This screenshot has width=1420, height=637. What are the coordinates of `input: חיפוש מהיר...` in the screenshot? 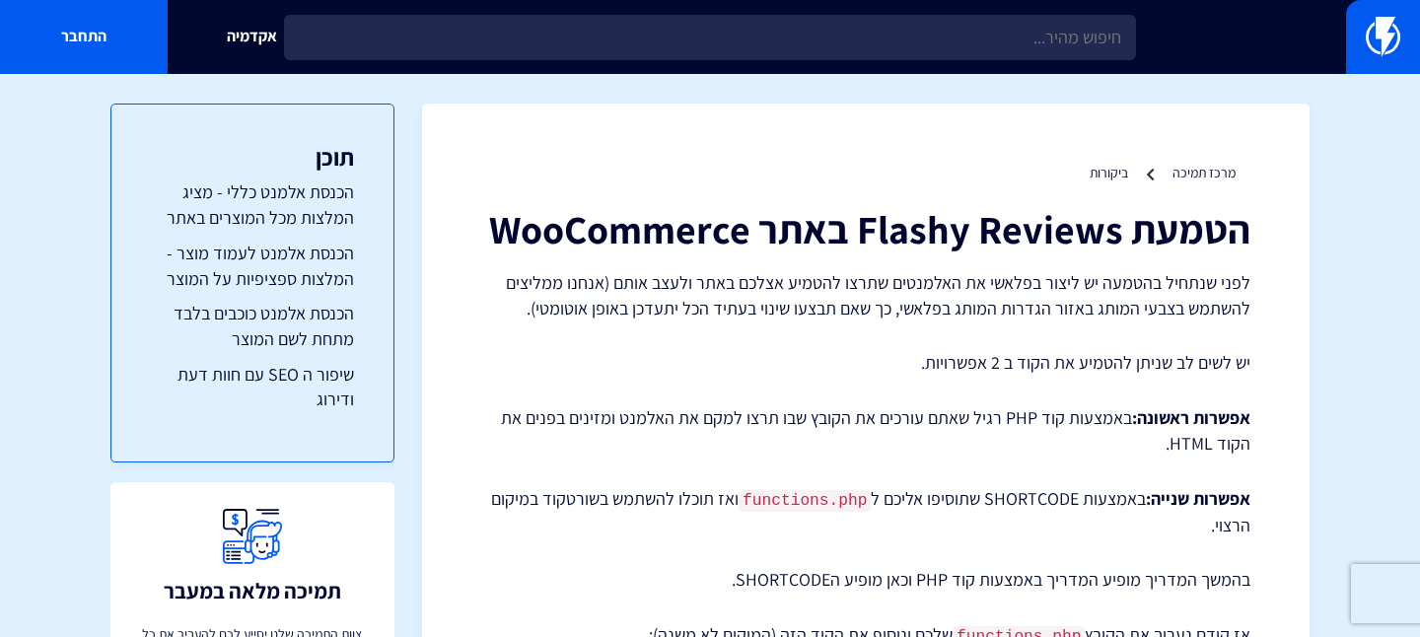 It's located at (710, 37).